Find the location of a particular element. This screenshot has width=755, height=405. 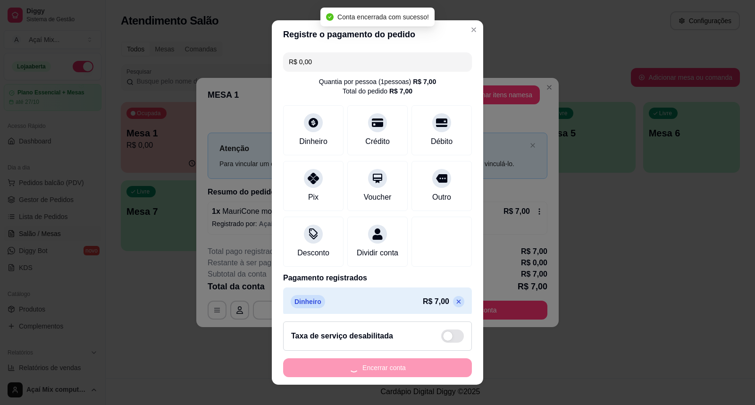

div: Dividir conta is located at coordinates (377, 253).